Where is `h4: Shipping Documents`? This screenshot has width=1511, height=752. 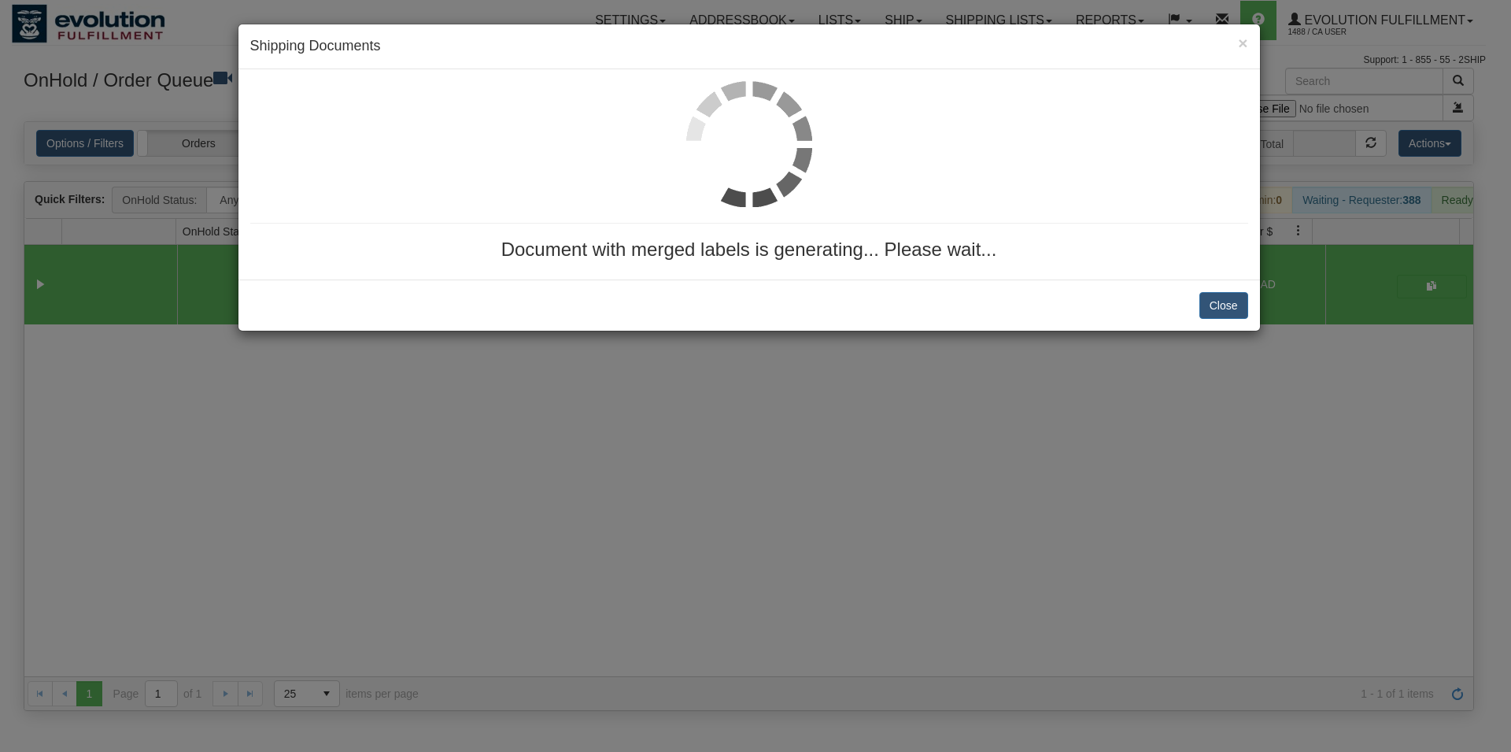
h4: Shipping Documents is located at coordinates (749, 46).